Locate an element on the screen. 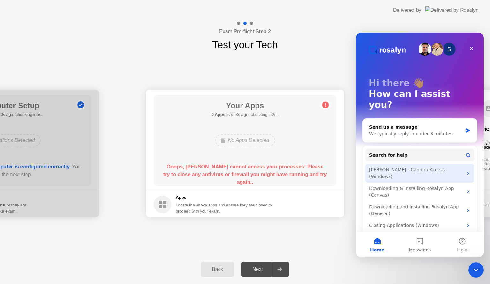  h4: Exam Pre-flight: is located at coordinates (245, 32).